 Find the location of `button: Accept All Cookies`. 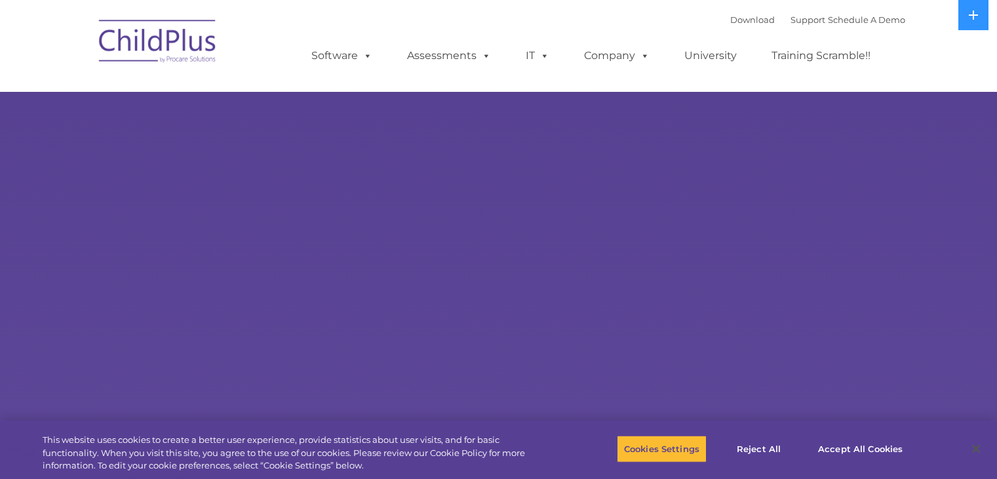

button: Accept All Cookies is located at coordinates (860, 448).